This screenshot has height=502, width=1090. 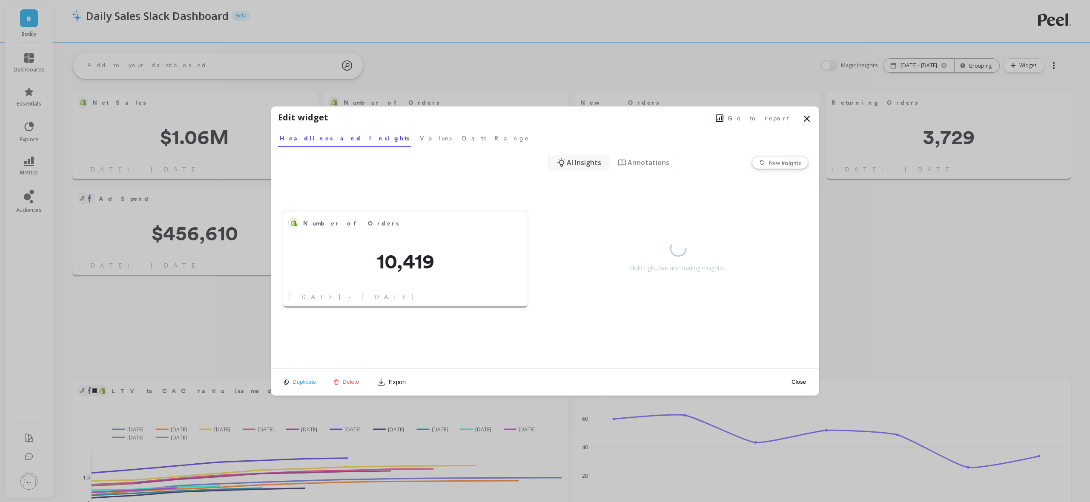 What do you see at coordinates (405, 261) in the screenshot?
I see `span: 10,419` at bounding box center [405, 261].